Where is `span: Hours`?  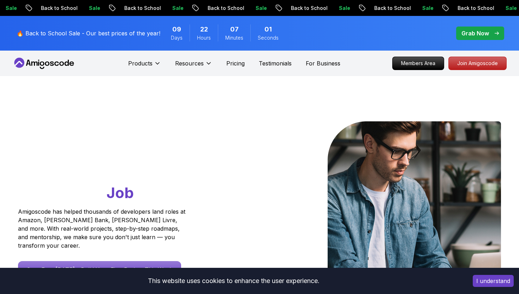
span: Hours is located at coordinates (204, 38).